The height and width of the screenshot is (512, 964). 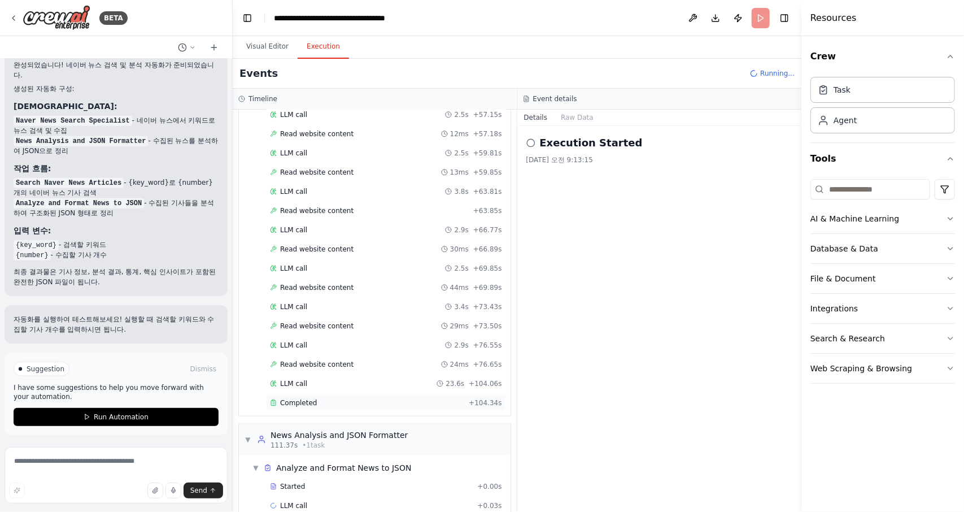 I want to click on button: Switch to previous chat, so click(x=187, y=47).